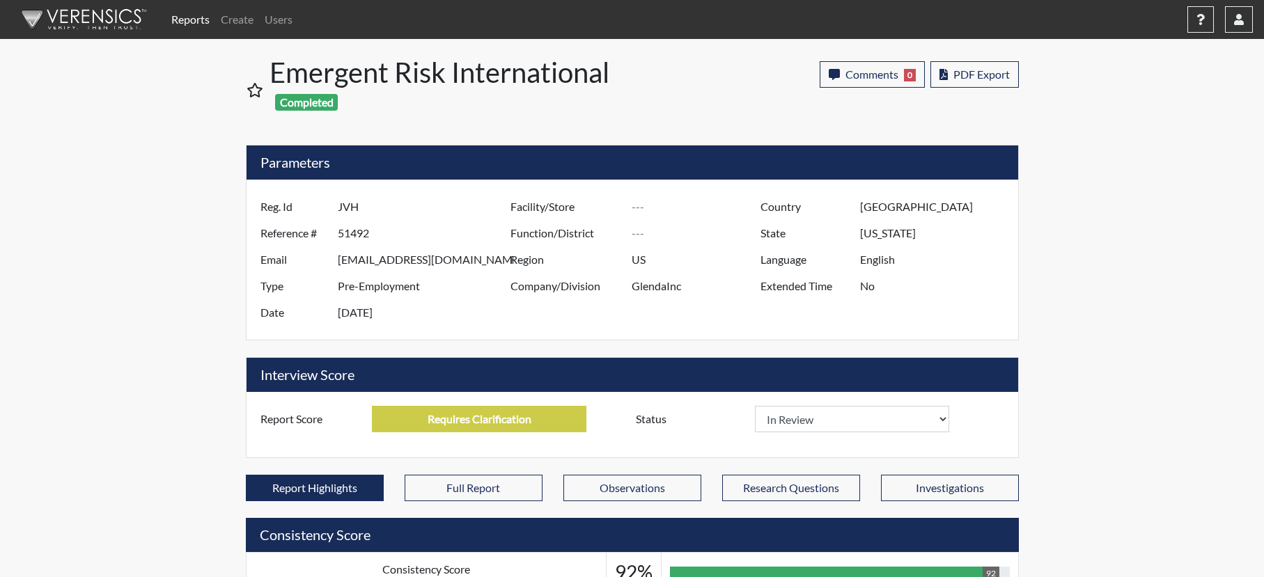 The image size is (1264, 577). What do you see at coordinates (294, 260) in the screenshot?
I see `label: Email` at bounding box center [294, 260].